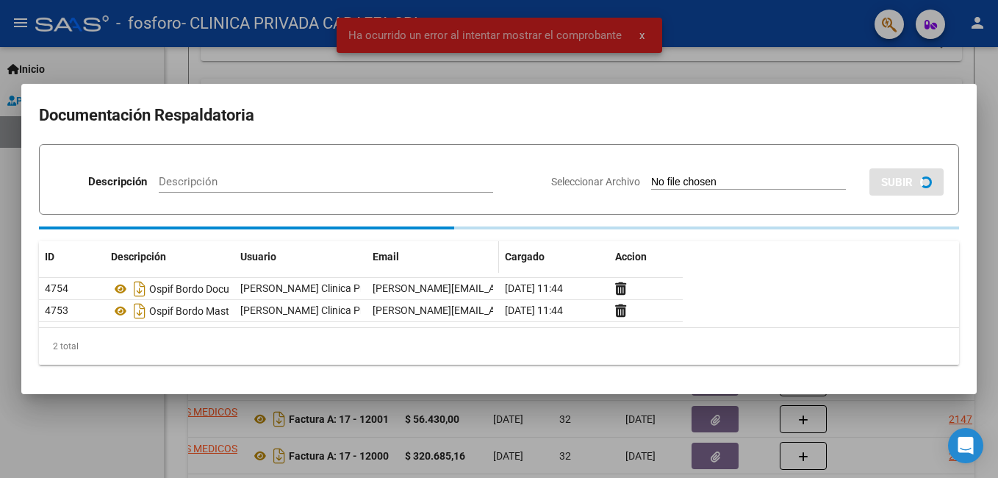 The width and height of the screenshot is (998, 478). Describe the element at coordinates (631, 256) in the screenshot. I see `span: Accion` at that location.